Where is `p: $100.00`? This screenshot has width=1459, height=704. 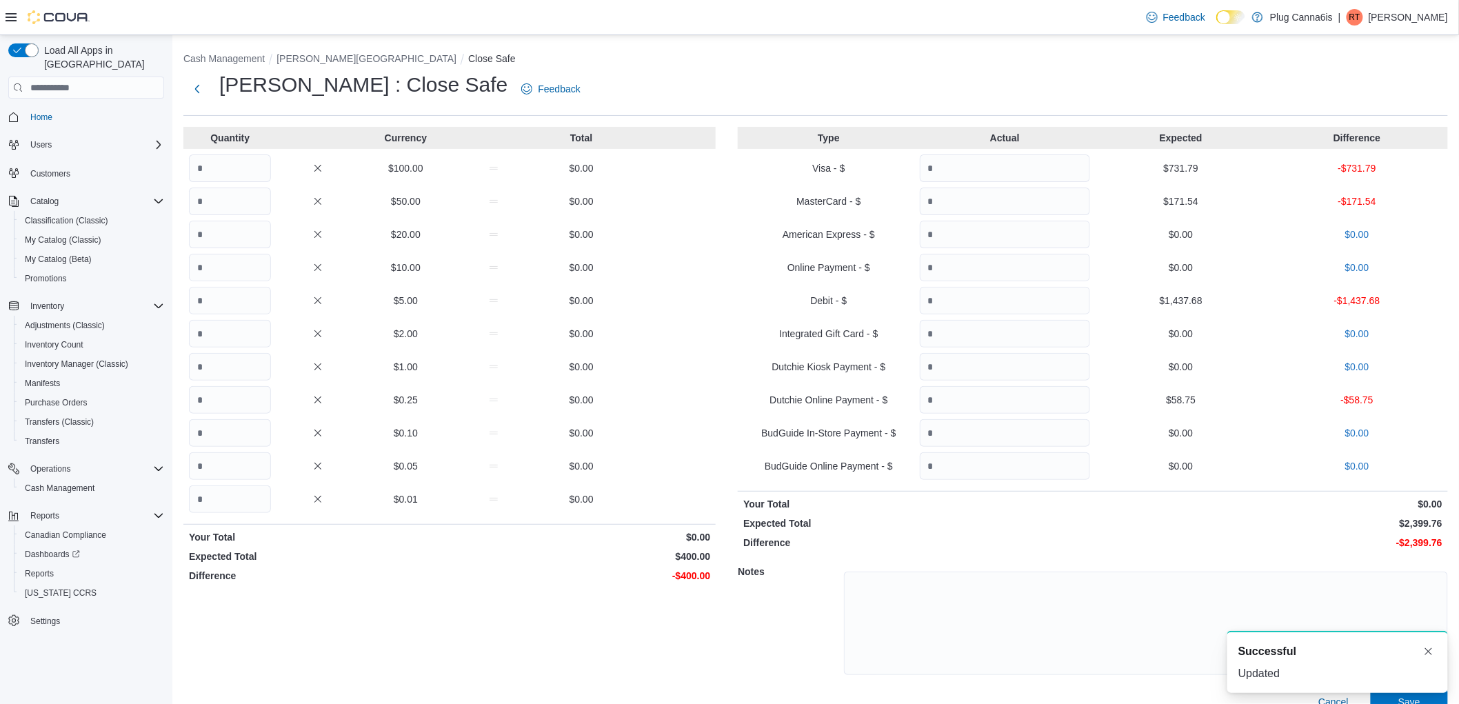 p: $100.00 is located at coordinates (405, 168).